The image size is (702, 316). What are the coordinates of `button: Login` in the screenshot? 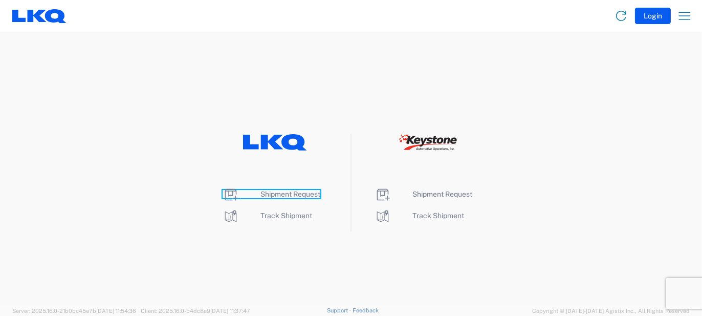 It's located at (653, 16).